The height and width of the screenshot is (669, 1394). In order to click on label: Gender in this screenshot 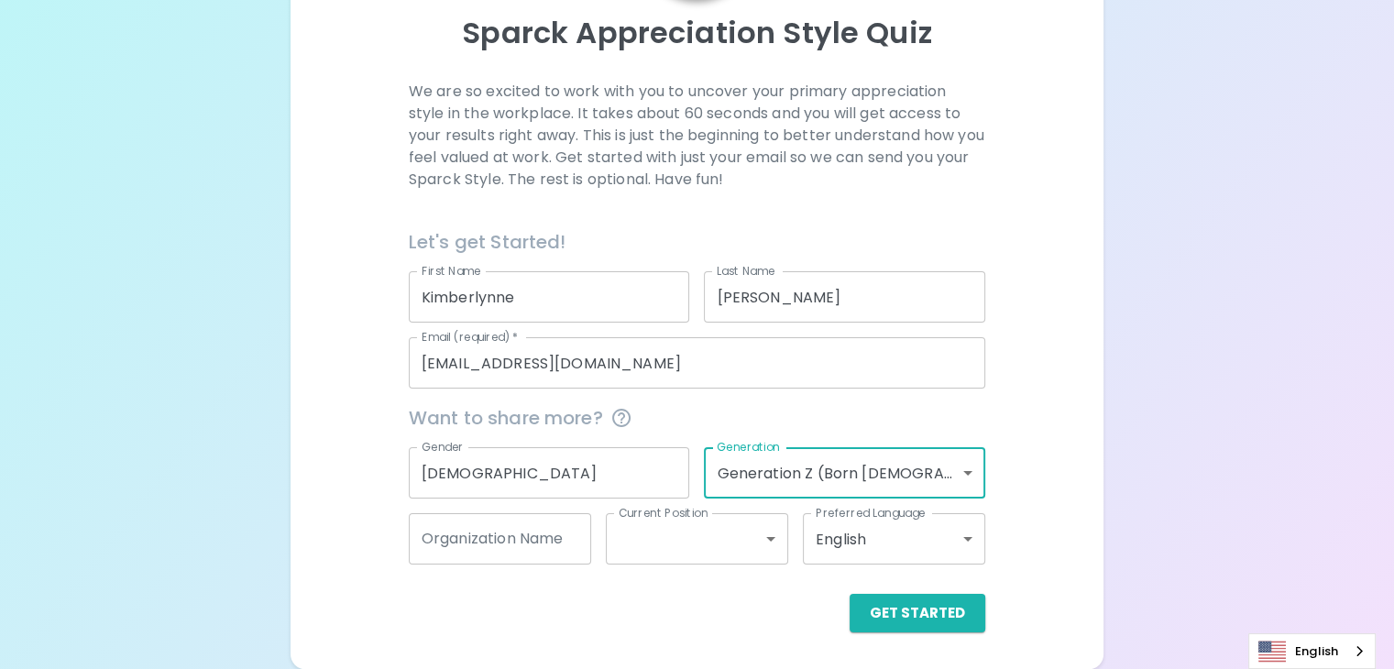, I will do `click(443, 446)`.